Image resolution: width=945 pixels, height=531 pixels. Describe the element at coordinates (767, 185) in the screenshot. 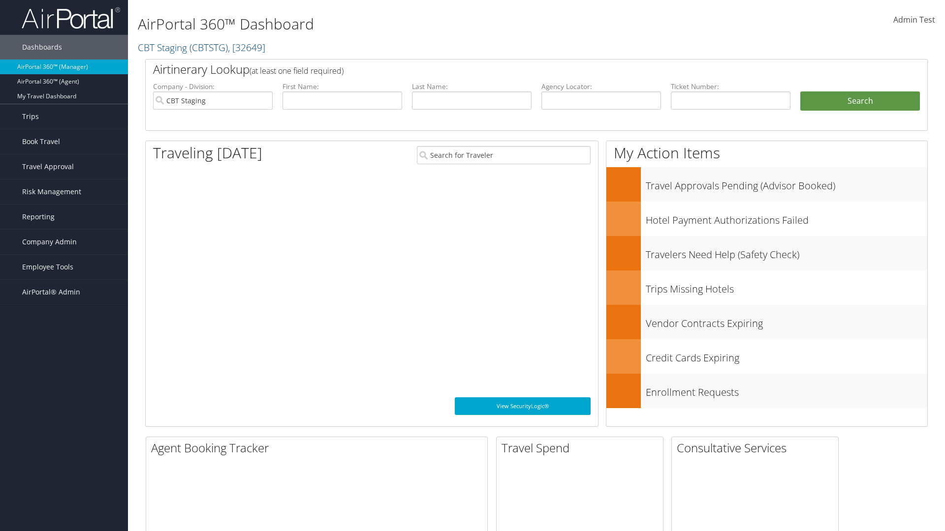

I see `a: Travel Approvals Pending (Advisor Booked)` at that location.